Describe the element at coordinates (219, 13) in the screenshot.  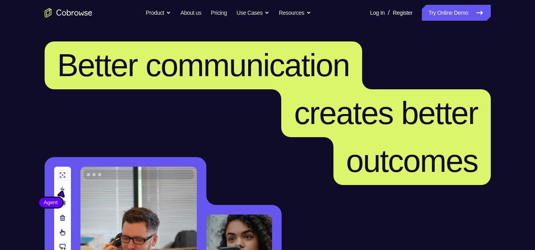
I see `a: Pricing` at that location.